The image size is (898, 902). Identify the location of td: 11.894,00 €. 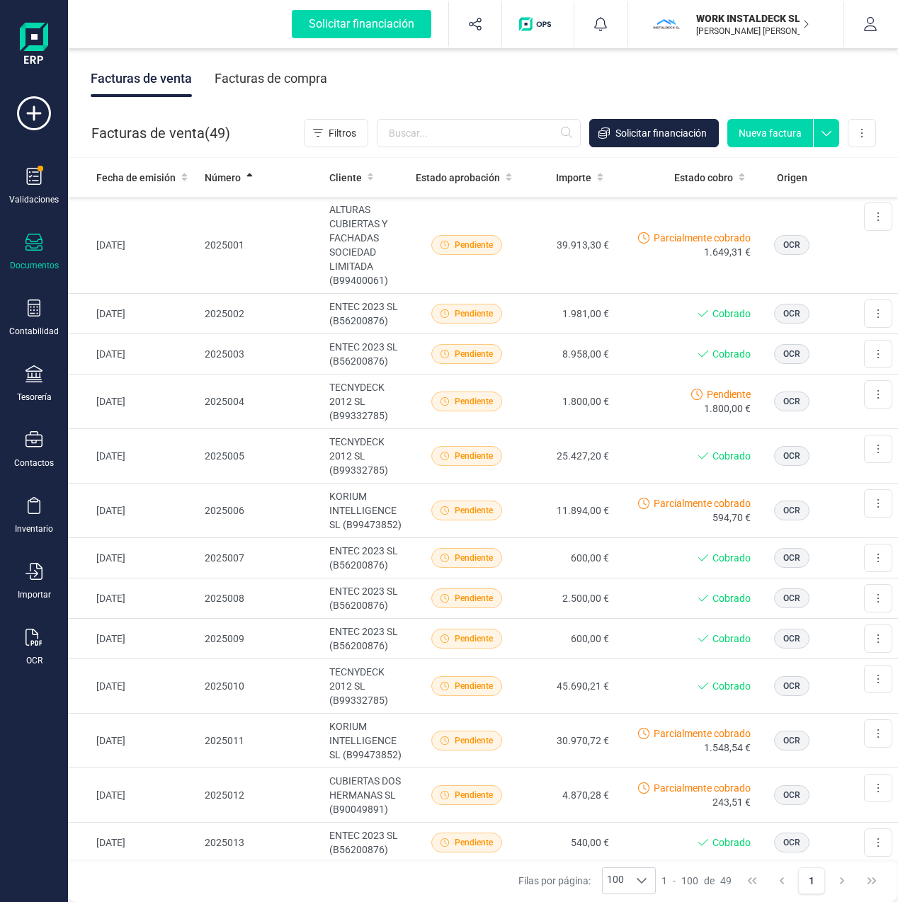
(569, 511).